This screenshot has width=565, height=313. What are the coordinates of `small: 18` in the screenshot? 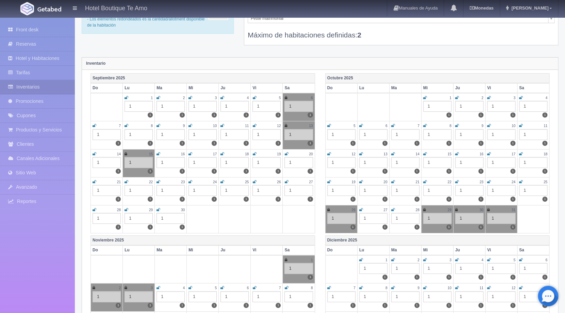 It's located at (247, 154).